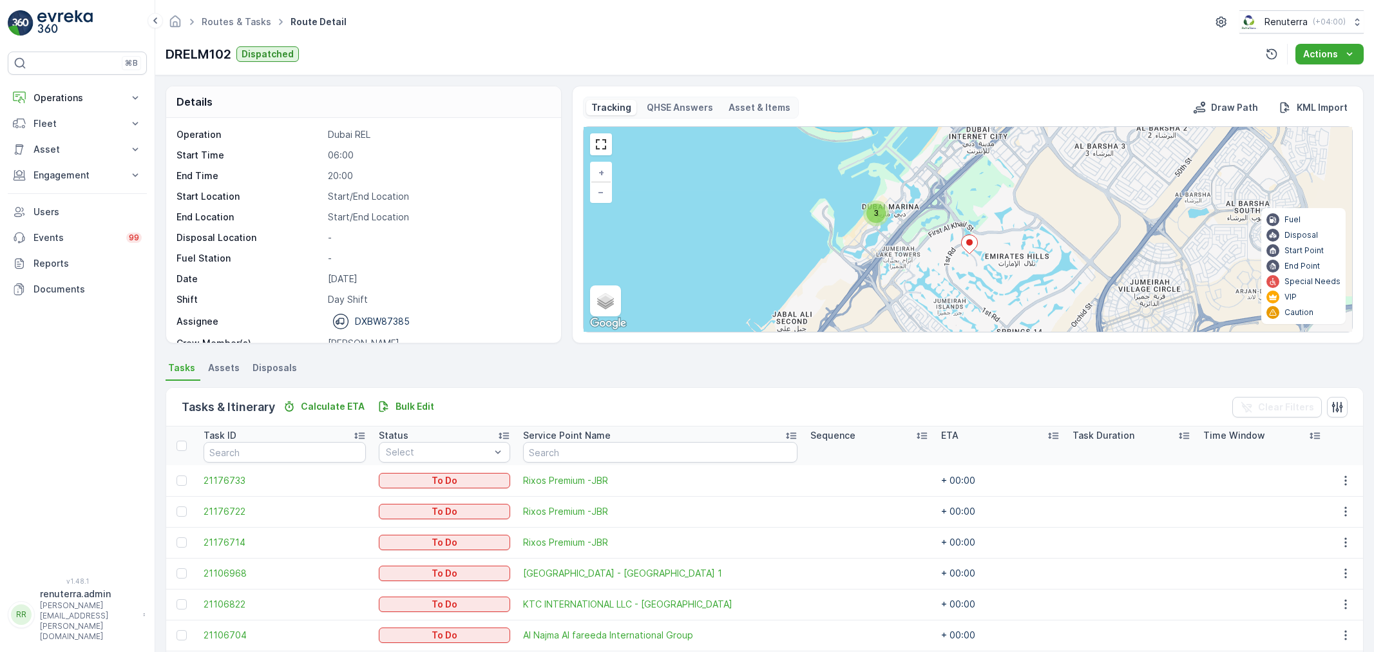 The width and height of the screenshot is (1374, 652). Describe the element at coordinates (249, 299) in the screenshot. I see `p: Shift` at that location.